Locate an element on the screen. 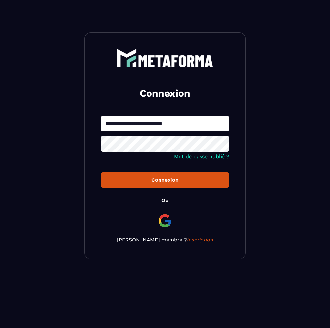 This screenshot has height=328, width=330. h2: Connexion is located at coordinates (165, 93).